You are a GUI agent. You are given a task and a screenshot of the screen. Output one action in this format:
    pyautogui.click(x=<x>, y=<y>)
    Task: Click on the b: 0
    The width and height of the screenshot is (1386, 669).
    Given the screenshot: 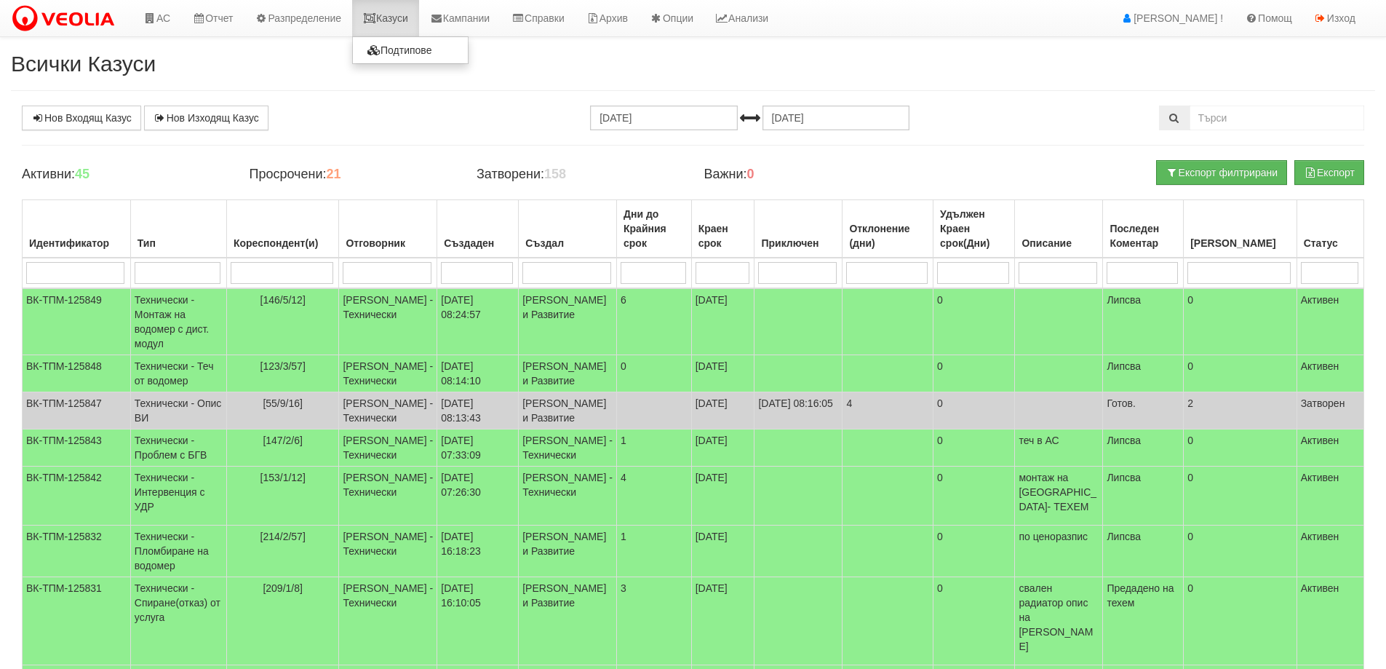 What is the action you would take?
    pyautogui.click(x=751, y=174)
    